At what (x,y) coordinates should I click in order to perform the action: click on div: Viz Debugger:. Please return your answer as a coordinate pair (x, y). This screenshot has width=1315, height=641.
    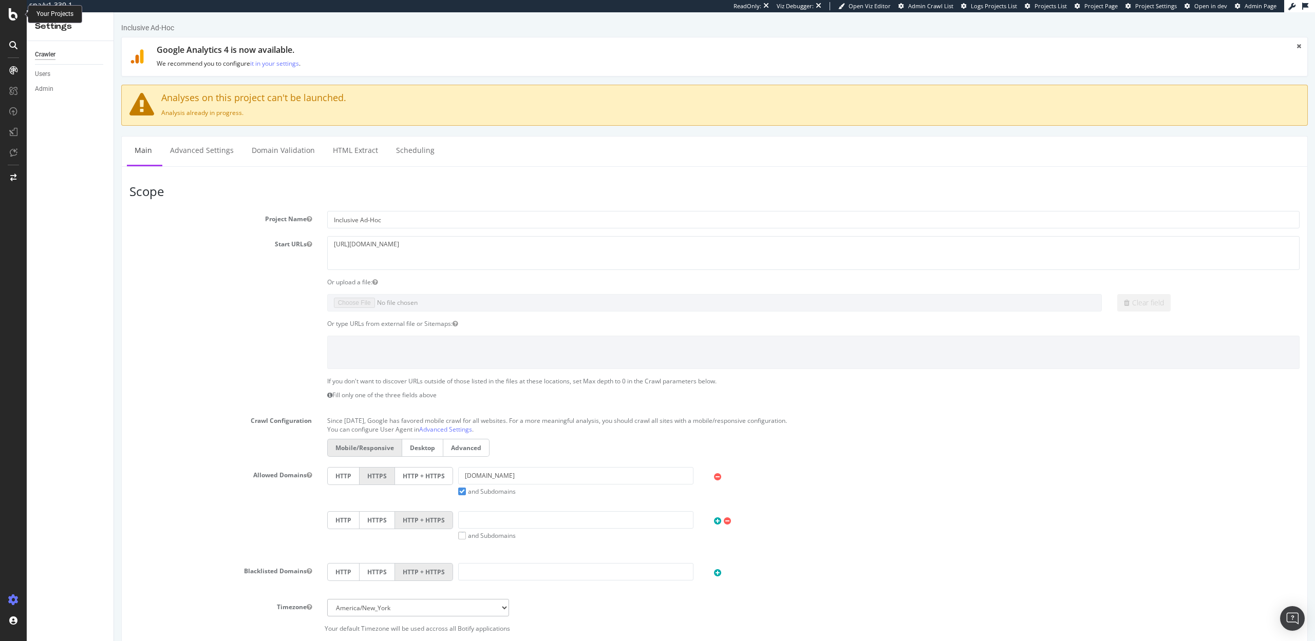
    Looking at the image, I should click on (795, 6).